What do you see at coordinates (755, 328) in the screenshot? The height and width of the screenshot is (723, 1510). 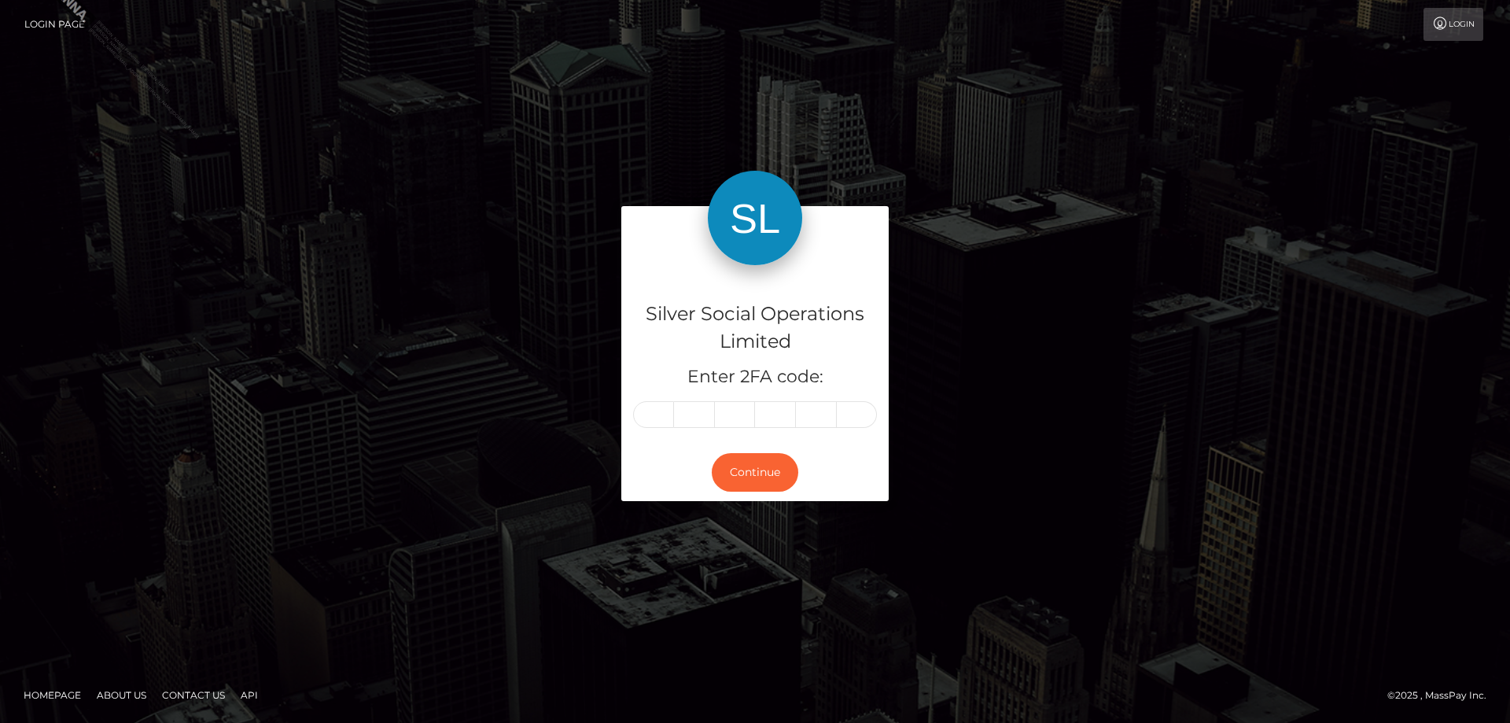 I see `h4: Silver Social Operations Limited` at bounding box center [755, 328].